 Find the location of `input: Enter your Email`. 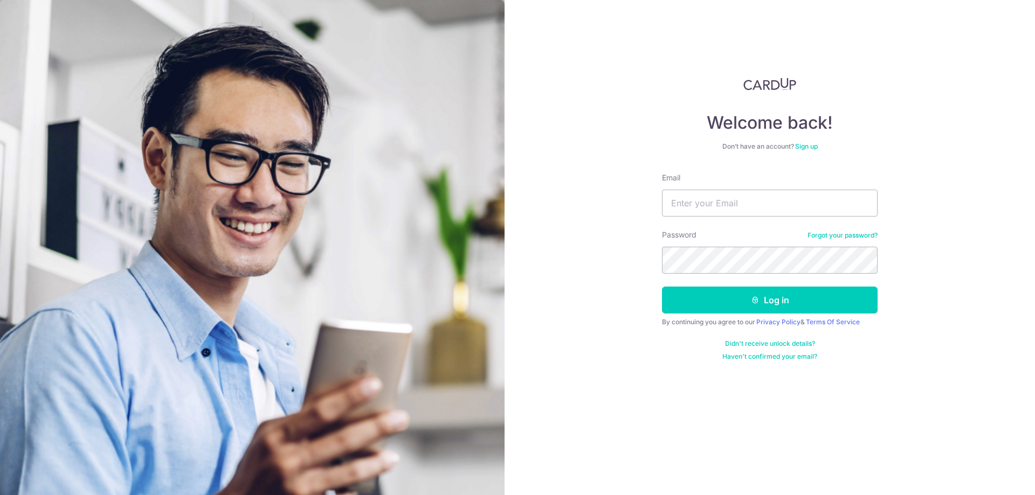

input: Enter your Email is located at coordinates (770, 203).